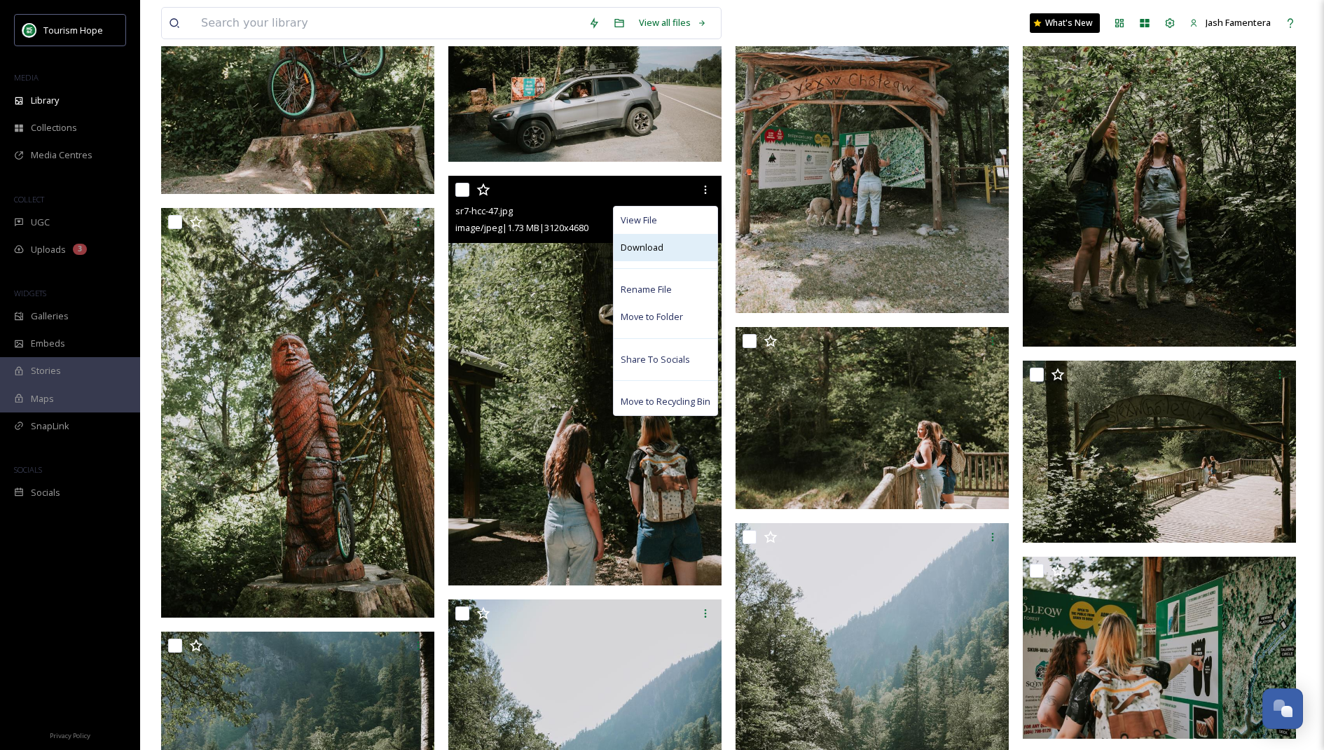 The width and height of the screenshot is (1324, 750). Describe the element at coordinates (50, 426) in the screenshot. I see `span: SnapLink` at that location.